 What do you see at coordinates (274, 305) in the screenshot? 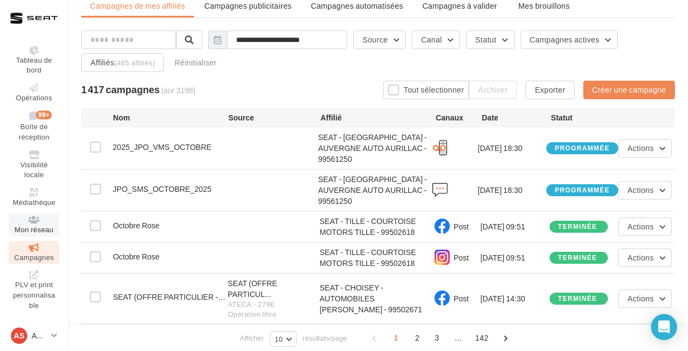
I see `div: ATECA - 279€` at bounding box center [274, 305].